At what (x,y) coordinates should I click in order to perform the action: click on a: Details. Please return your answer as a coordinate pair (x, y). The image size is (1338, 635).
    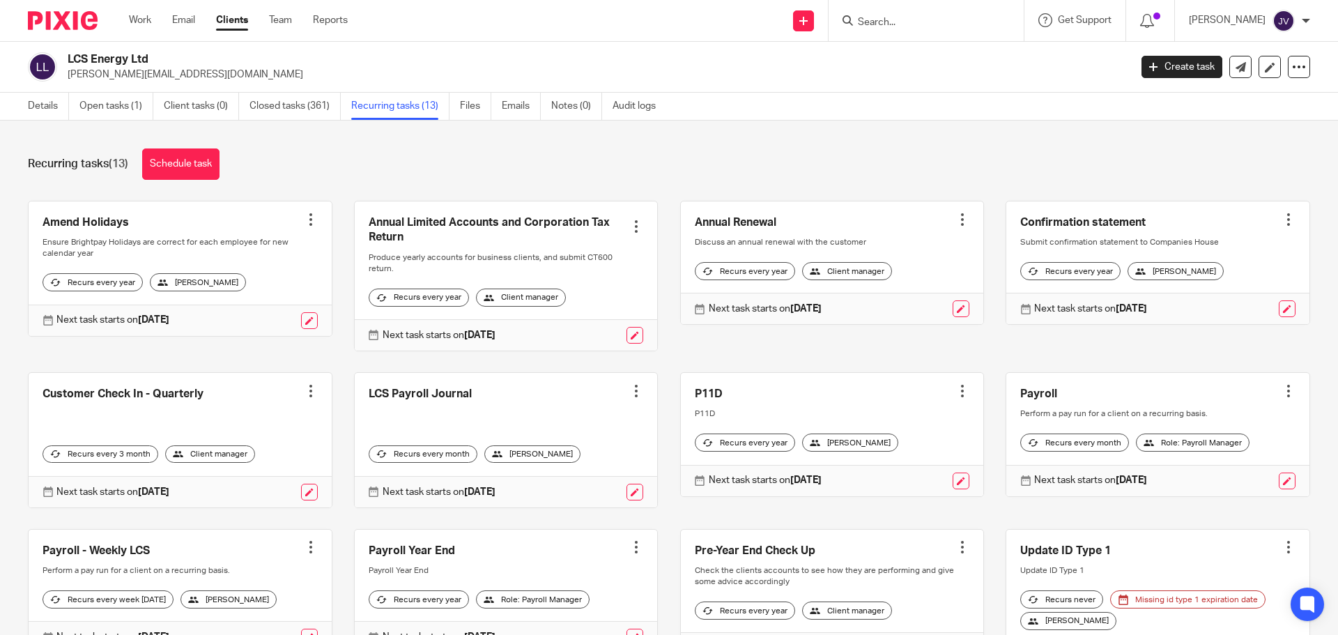
    Looking at the image, I should click on (48, 106).